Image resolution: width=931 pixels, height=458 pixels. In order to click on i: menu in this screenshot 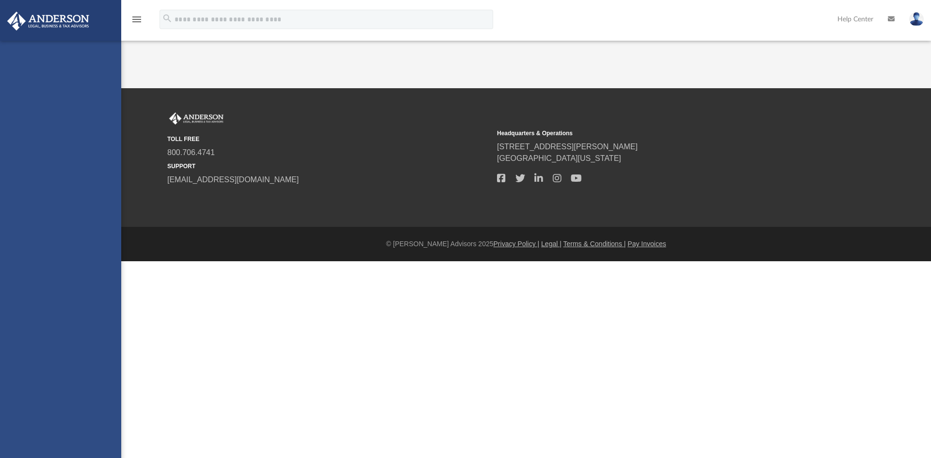, I will do `click(137, 19)`.